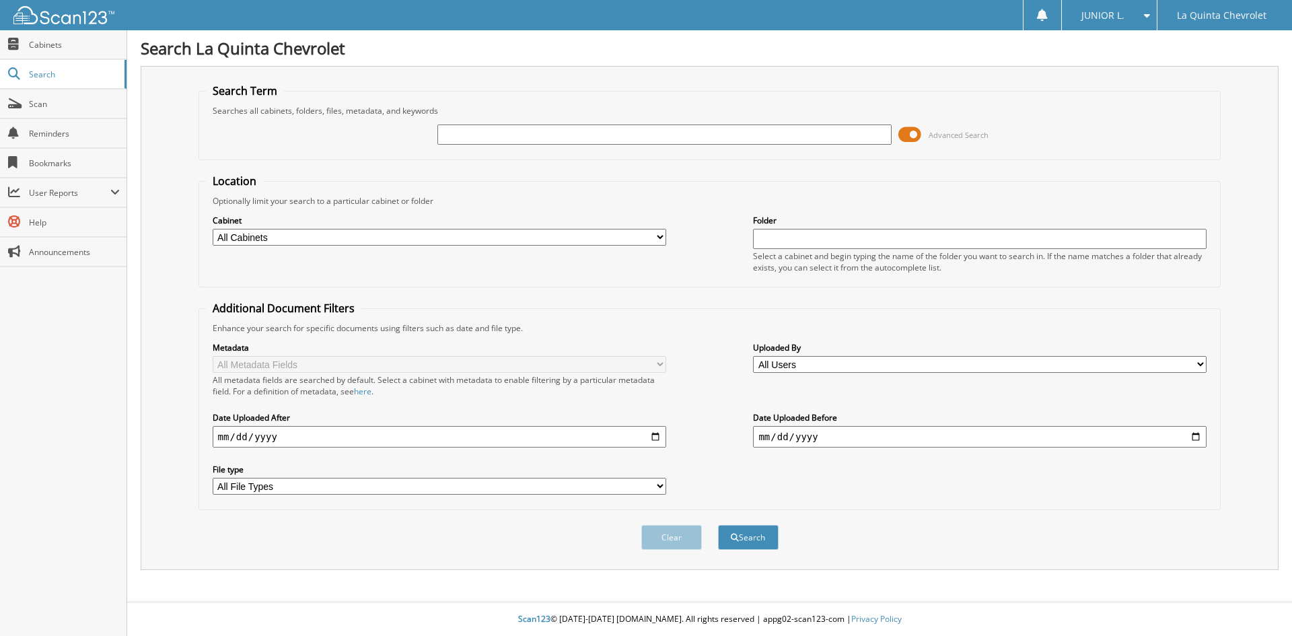 The height and width of the screenshot is (636, 1292). Describe the element at coordinates (980, 347) in the screenshot. I see `label: Uploaded By` at that location.